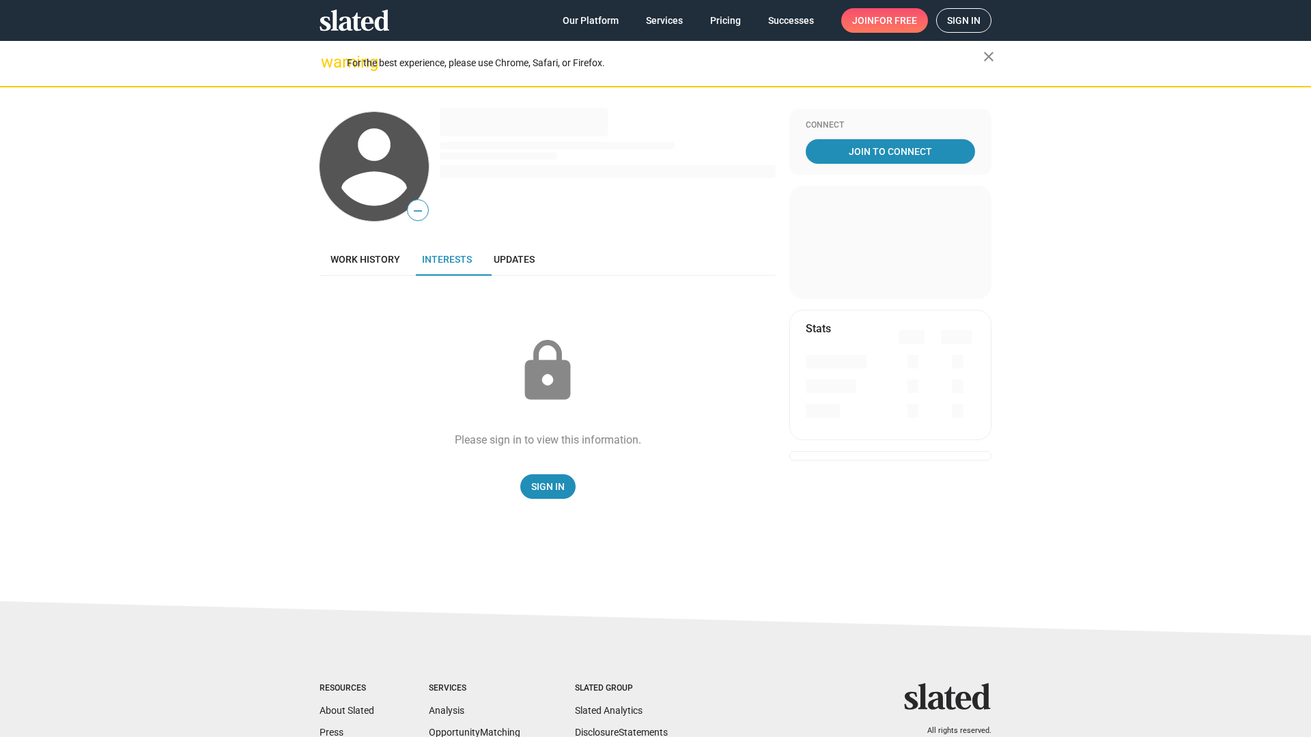 This screenshot has width=1311, height=737. Describe the element at coordinates (890, 152) in the screenshot. I see `a: Join To Connect` at that location.